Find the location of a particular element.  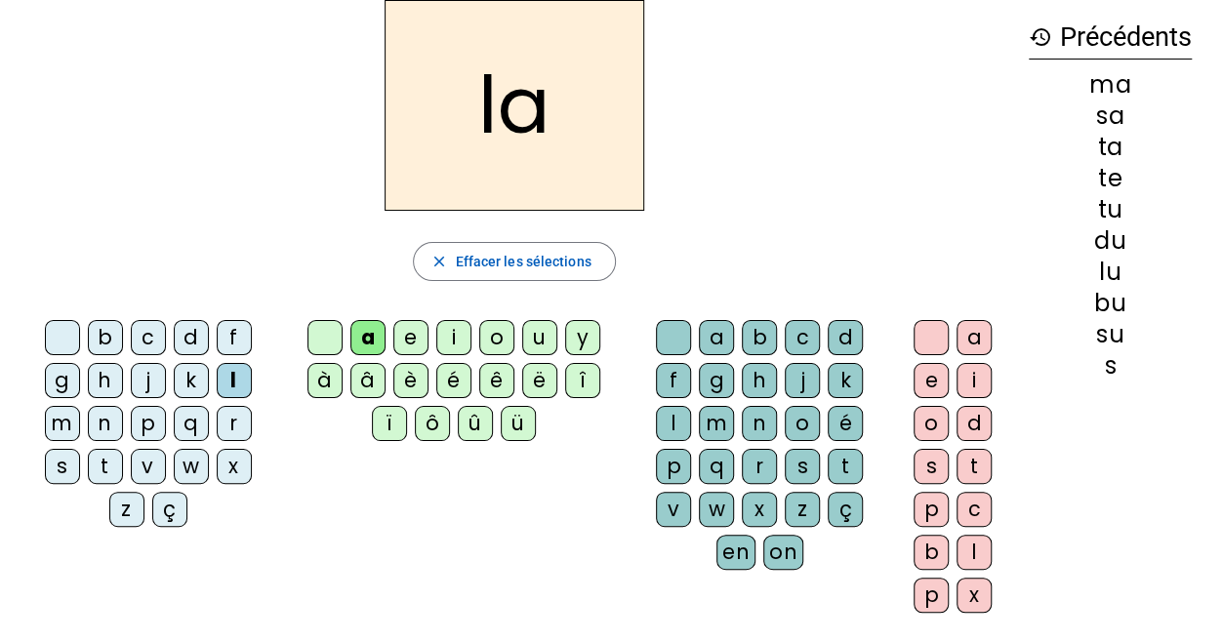

div: ê is located at coordinates (497, 381).